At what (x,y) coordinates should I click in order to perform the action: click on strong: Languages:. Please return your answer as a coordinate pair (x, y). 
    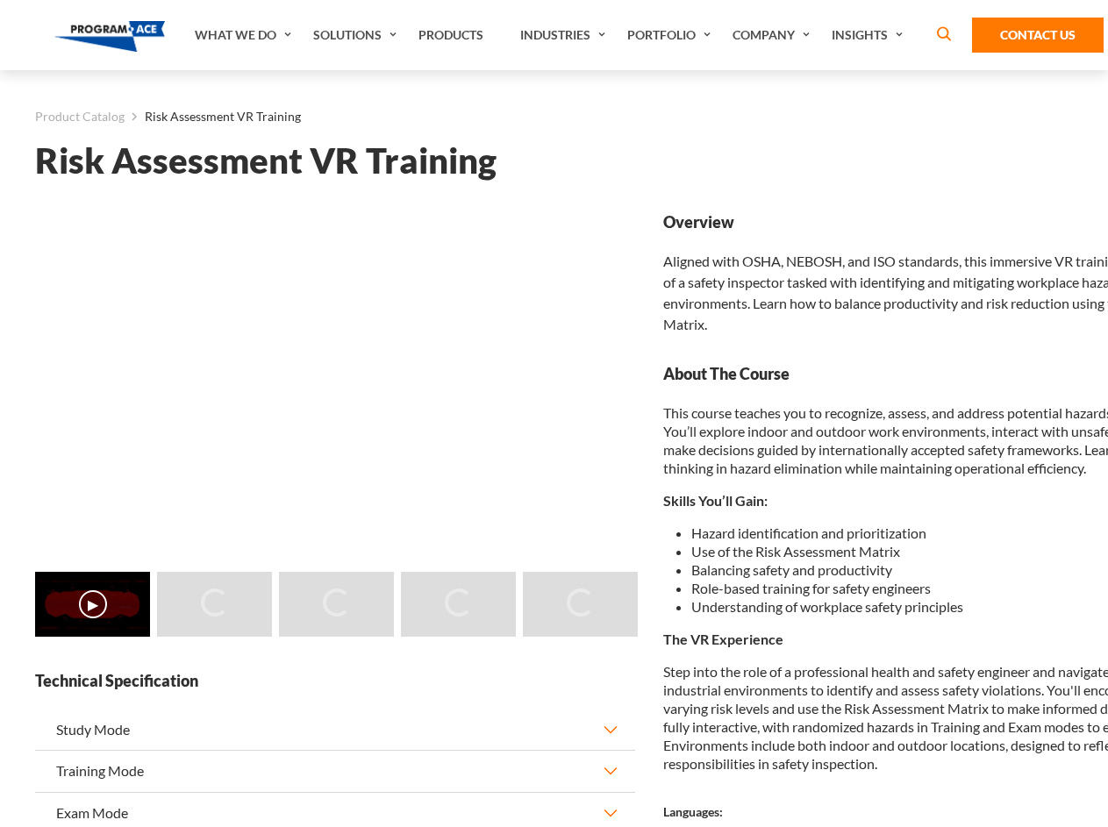
    Looking at the image, I should click on (693, 812).